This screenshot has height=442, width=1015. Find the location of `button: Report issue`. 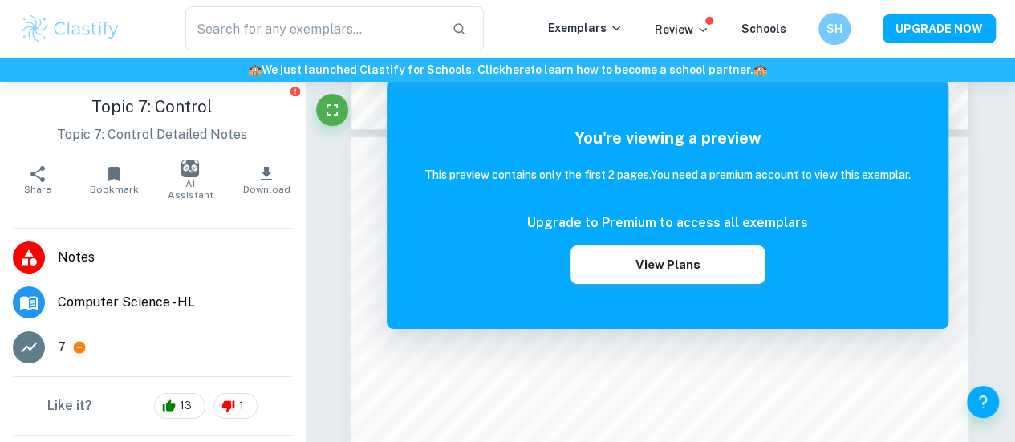

button: Report issue is located at coordinates (295, 91).